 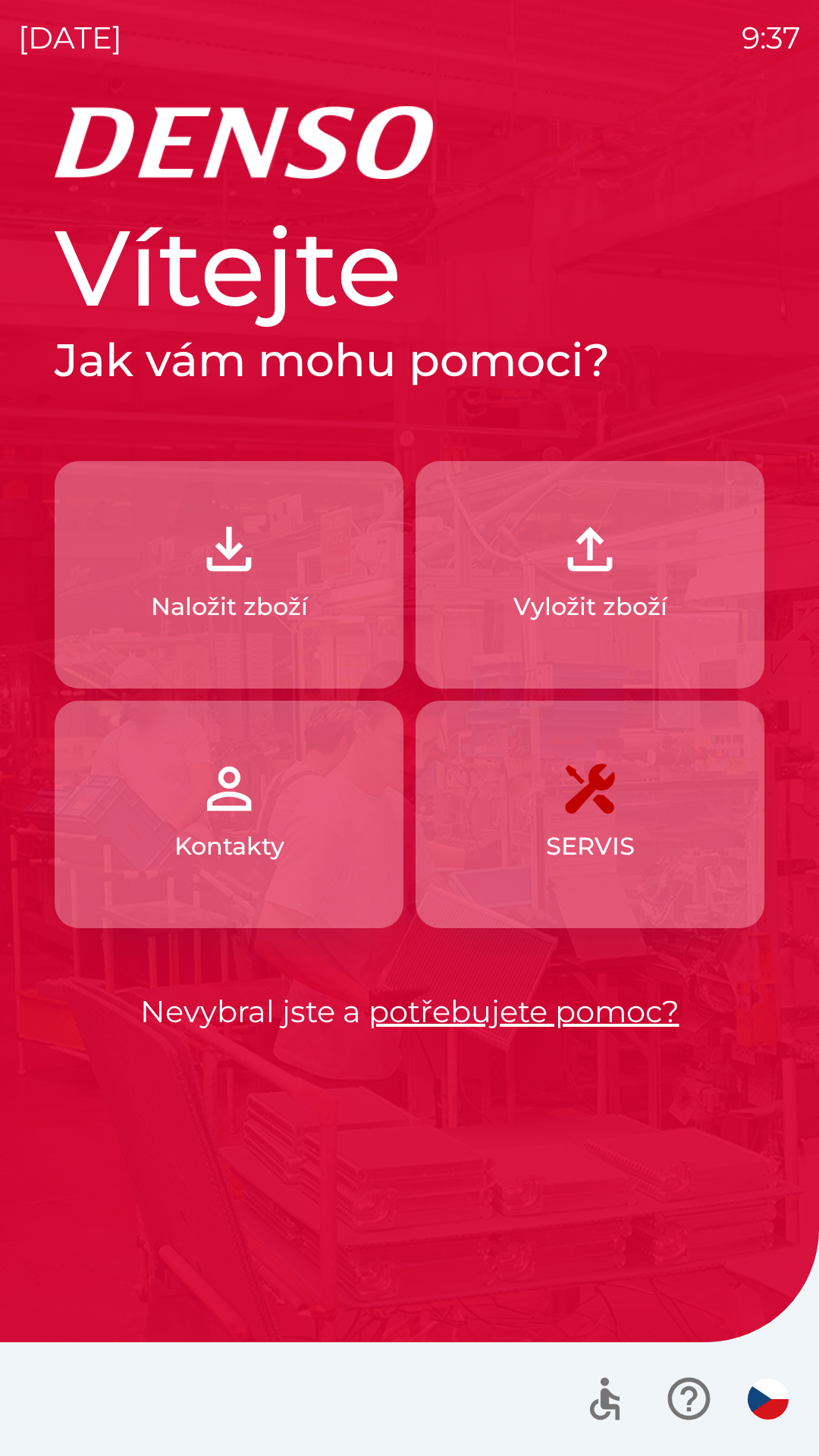 What do you see at coordinates (590, 575) in the screenshot?
I see `button: Vyložit zboží` at bounding box center [590, 575].